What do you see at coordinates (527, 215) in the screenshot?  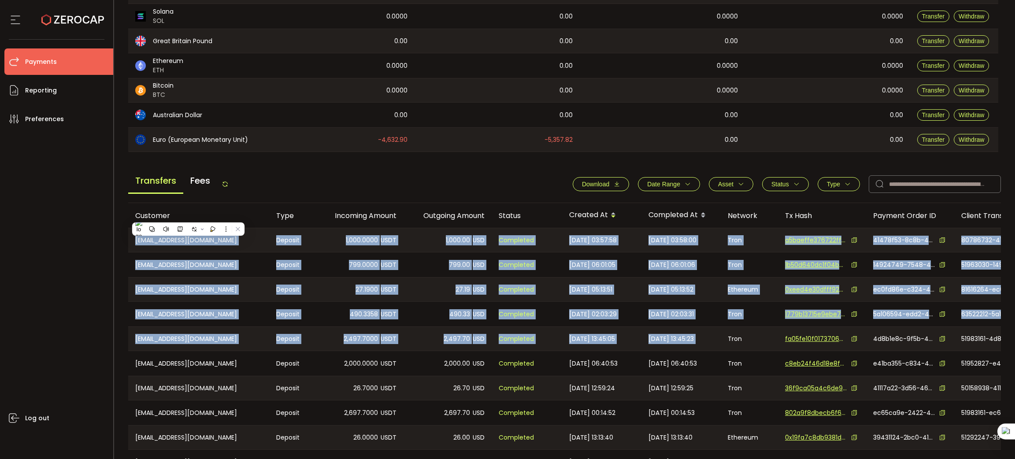 I see `div: Status` at bounding box center [527, 215].